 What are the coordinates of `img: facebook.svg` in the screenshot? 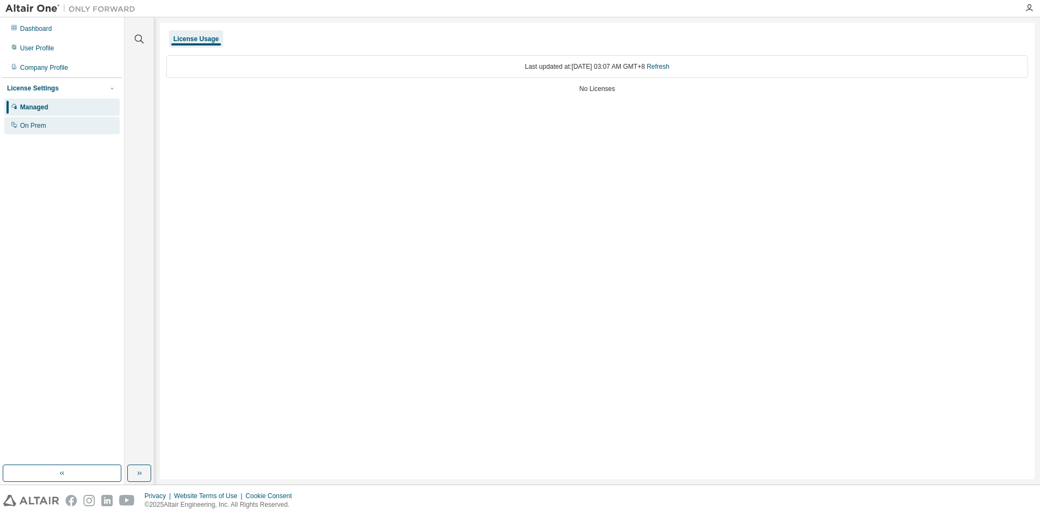 It's located at (71, 501).